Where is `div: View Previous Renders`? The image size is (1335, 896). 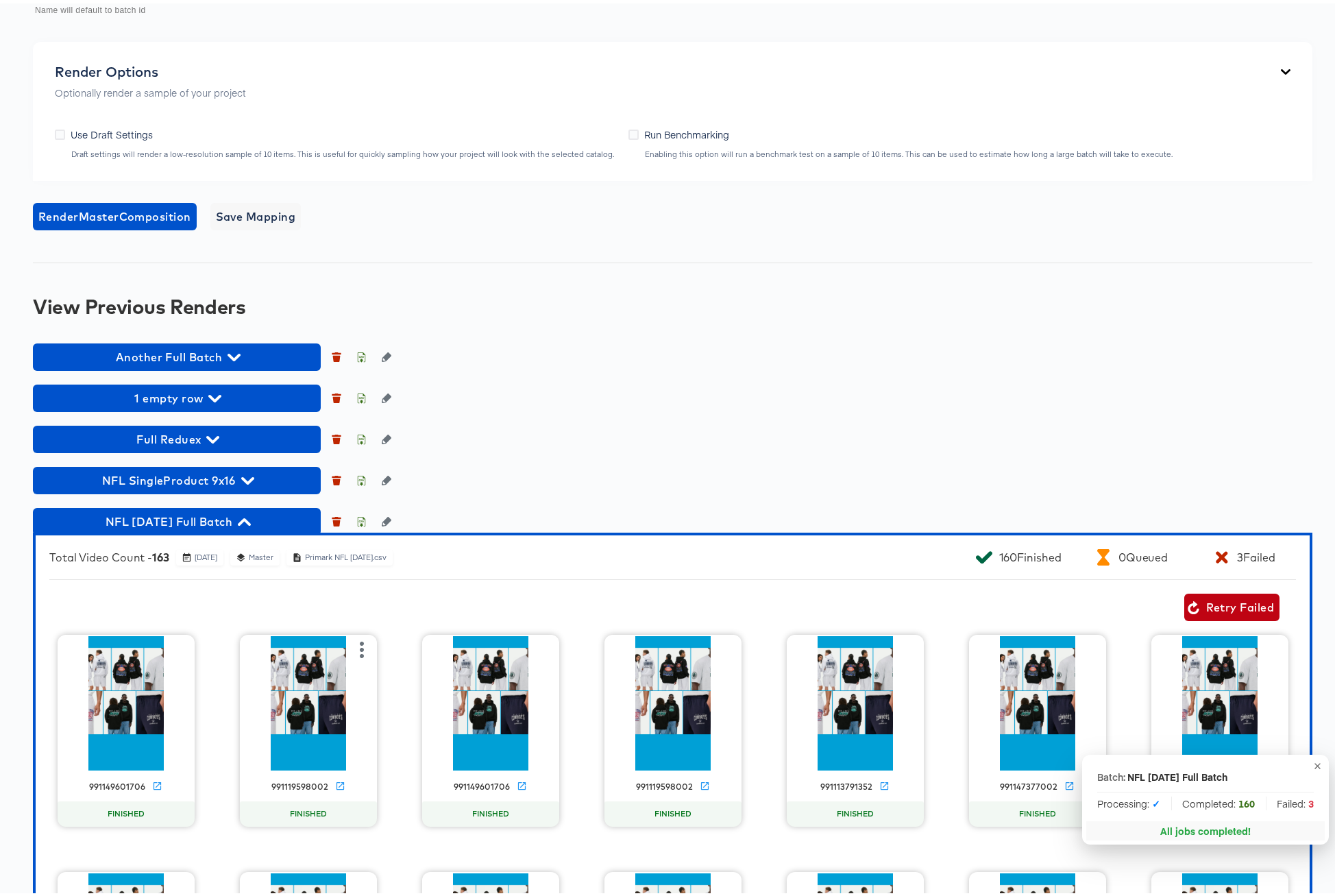
div: View Previous Renders is located at coordinates (673, 303).